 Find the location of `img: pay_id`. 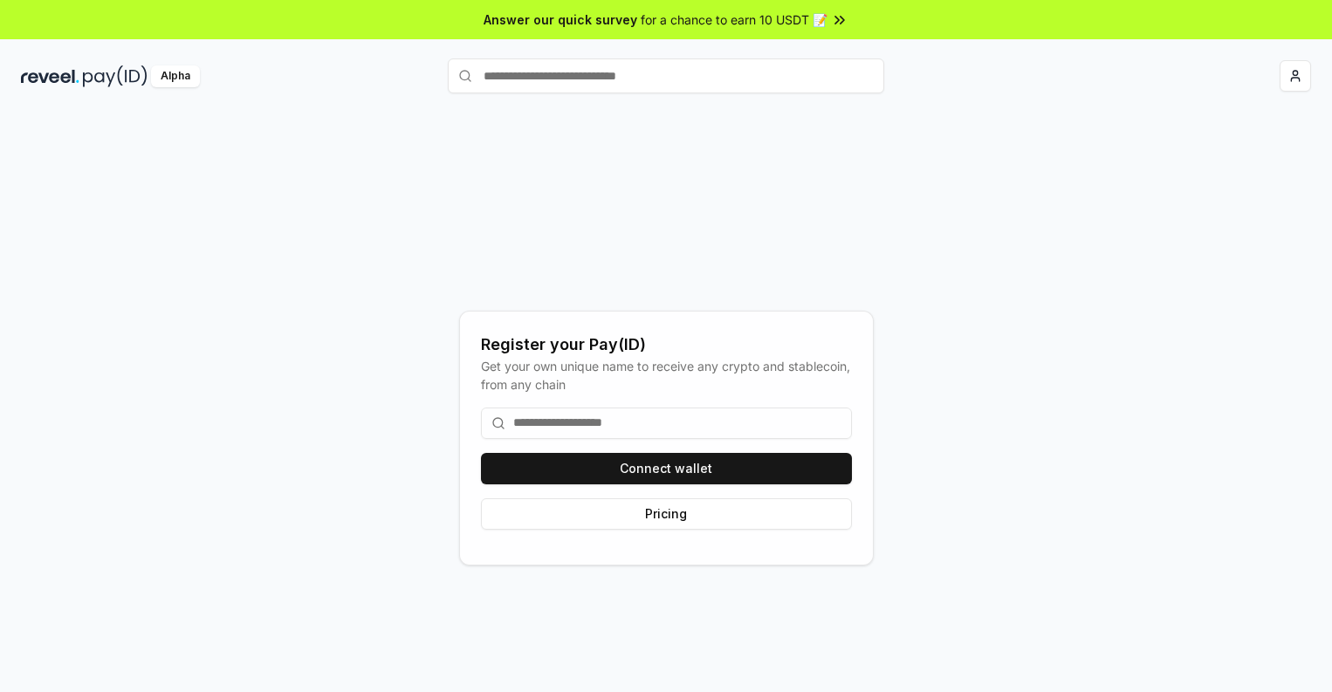

img: pay_id is located at coordinates (115, 76).